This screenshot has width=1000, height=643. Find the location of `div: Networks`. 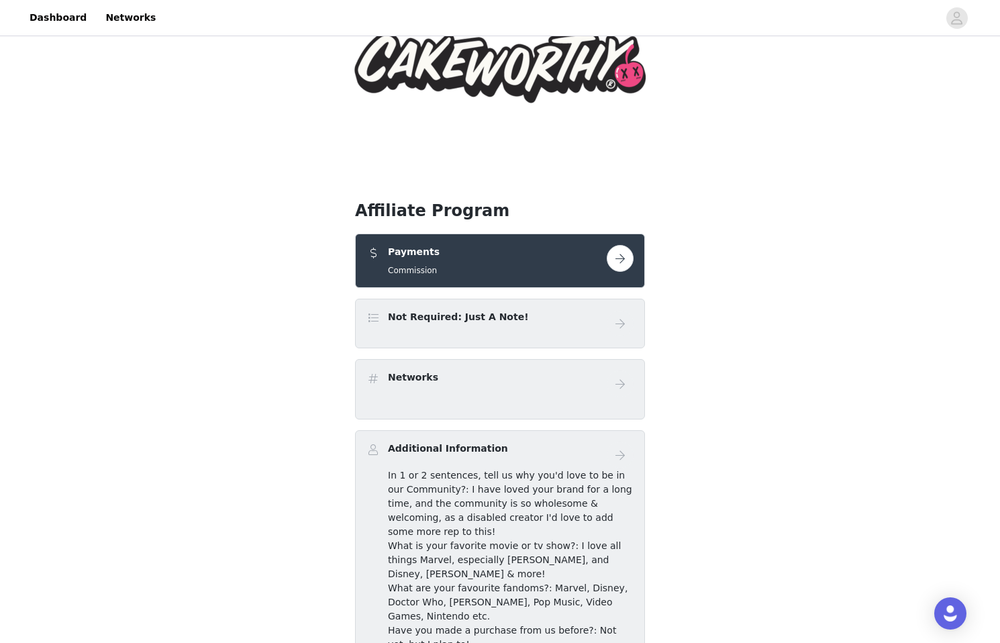

div: Networks is located at coordinates (500, 389).